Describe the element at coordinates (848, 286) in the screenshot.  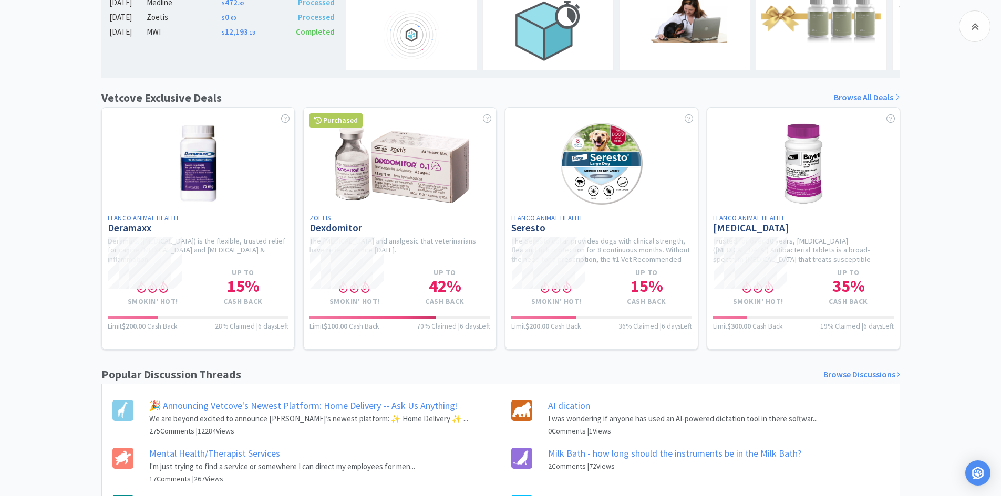
I see `h1: 35 %` at that location.